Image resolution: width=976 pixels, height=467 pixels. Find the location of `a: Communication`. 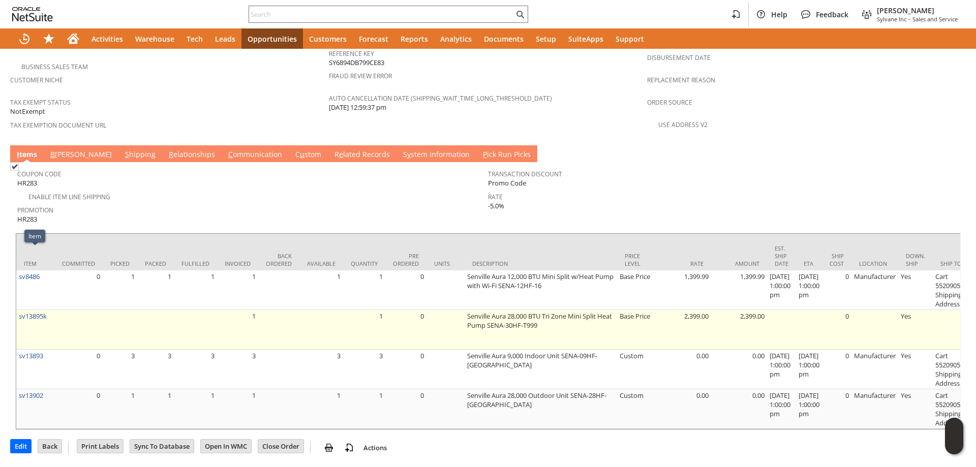

a: Communication is located at coordinates (255, 155).